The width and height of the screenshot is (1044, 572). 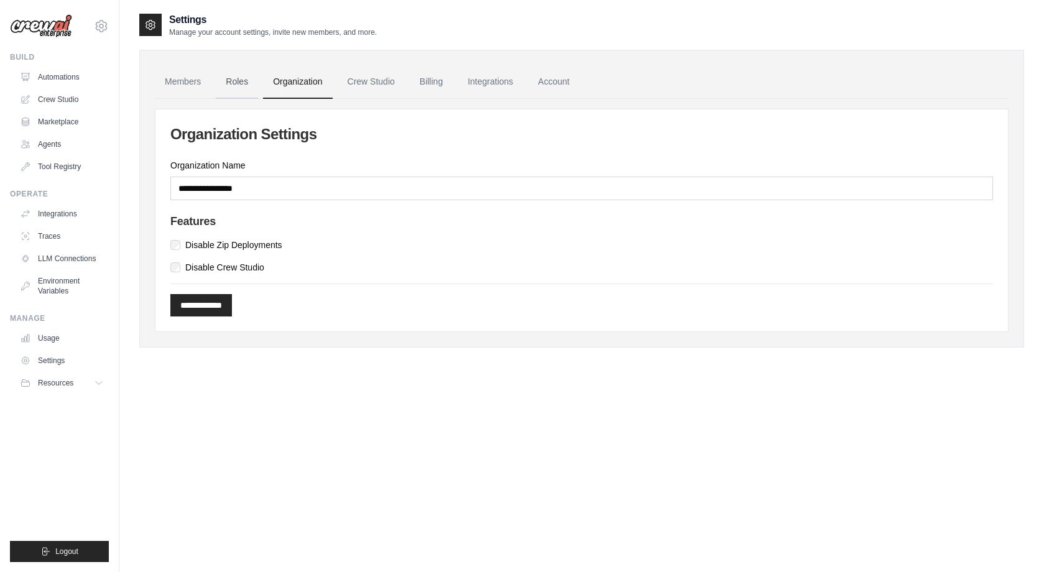 What do you see at coordinates (62, 383) in the screenshot?
I see `button: Resources` at bounding box center [62, 383].